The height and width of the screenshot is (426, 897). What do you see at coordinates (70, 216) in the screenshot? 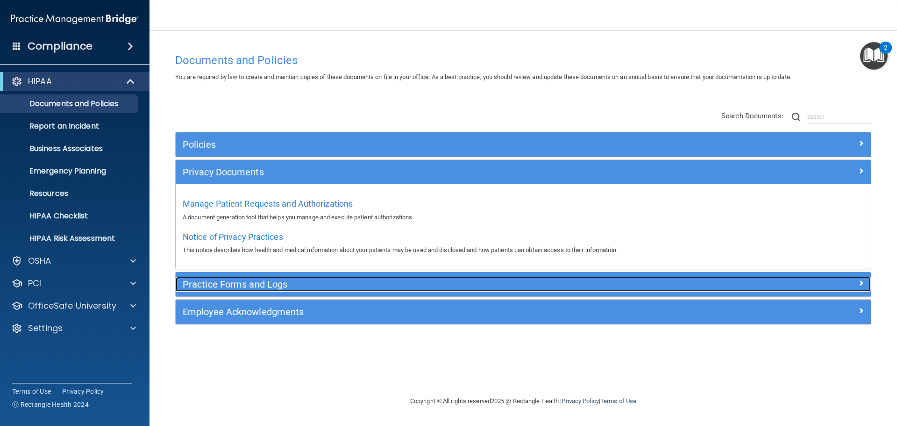
I see `p: HIPAA Checklist` at bounding box center [70, 216].